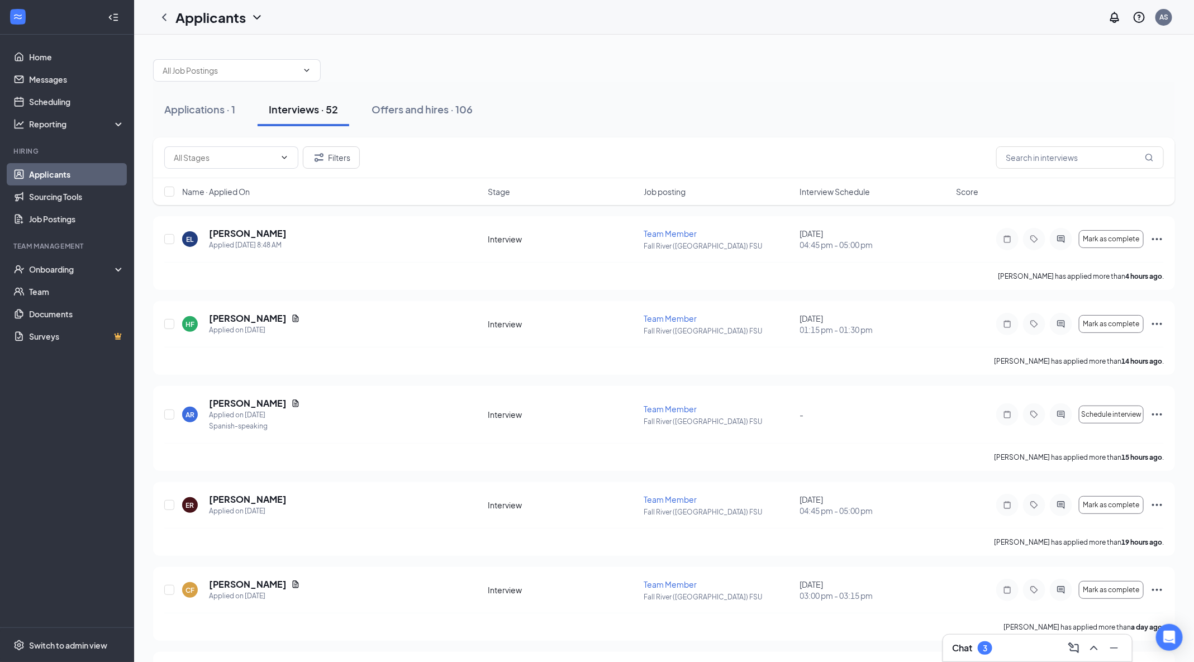 The image size is (1194, 662). What do you see at coordinates (1170, 638) in the screenshot?
I see `div: Open Intercom Messenger` at bounding box center [1170, 638].